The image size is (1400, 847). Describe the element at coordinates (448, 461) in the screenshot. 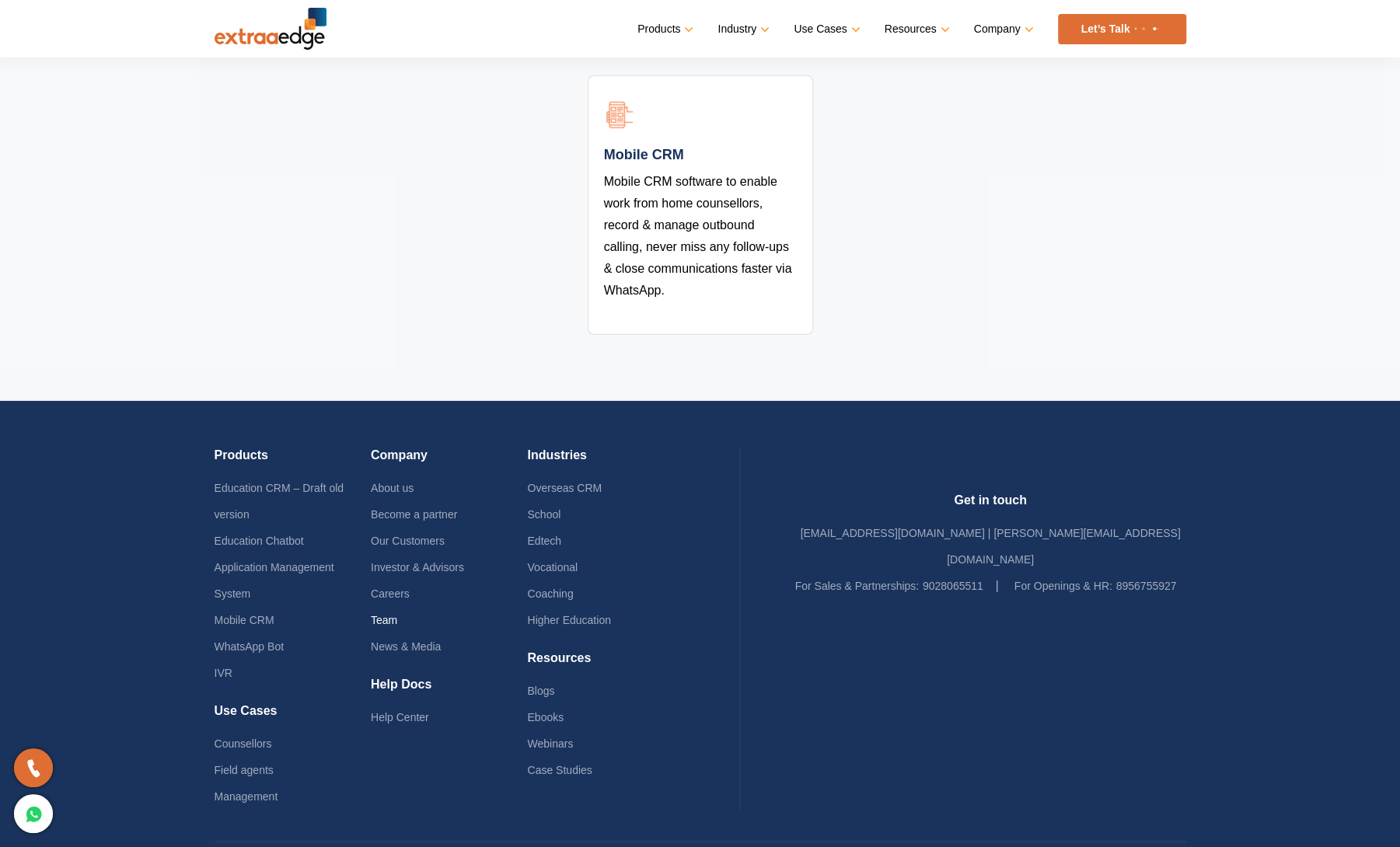

I see `h4: Company` at that location.